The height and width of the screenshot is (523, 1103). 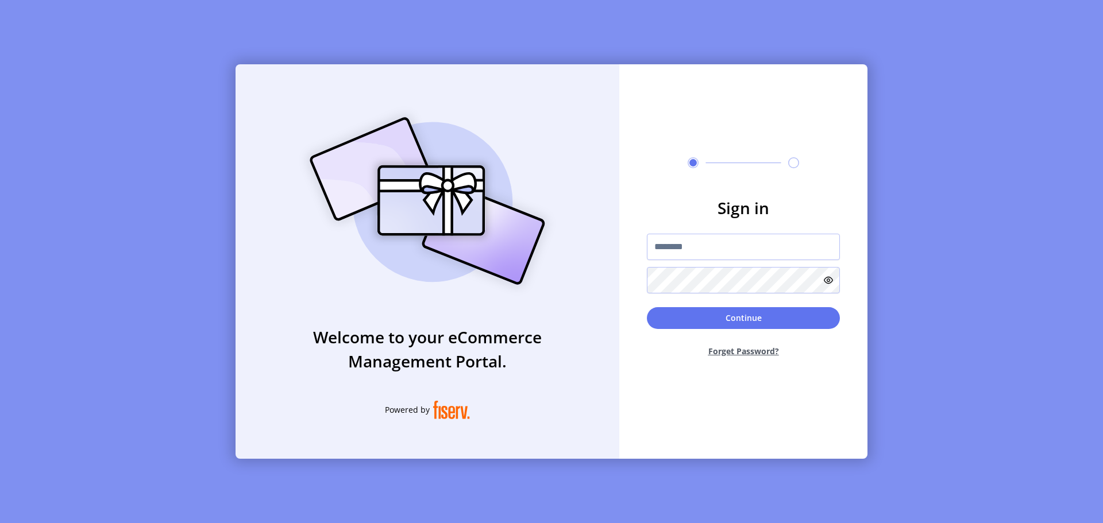 What do you see at coordinates (744, 208) in the screenshot?
I see `h3: Sign in` at bounding box center [744, 208].